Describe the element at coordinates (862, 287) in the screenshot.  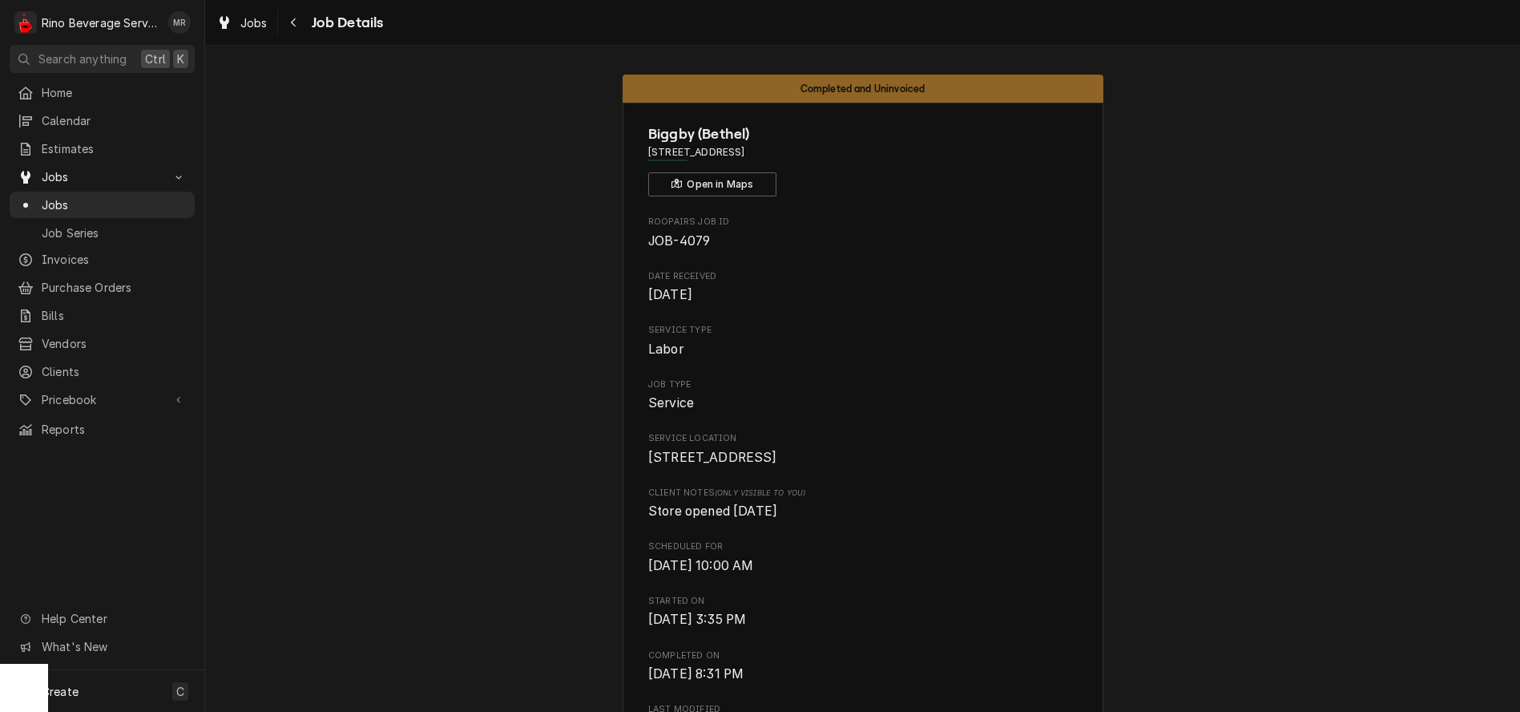
I see `div: Date Received` at that location.